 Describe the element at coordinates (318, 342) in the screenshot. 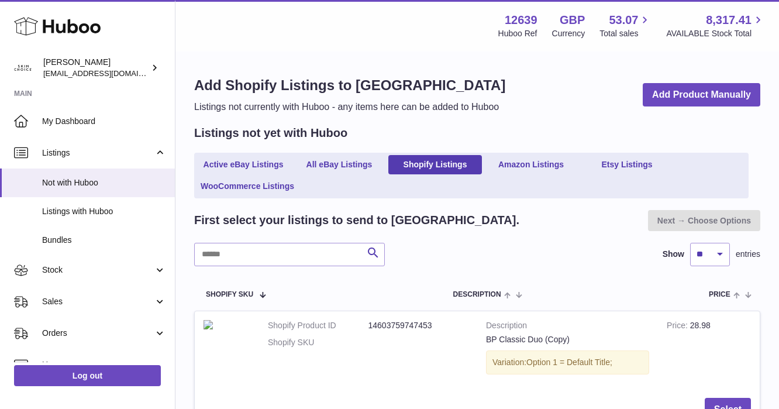

I see `dt: Shopify SKU` at that location.